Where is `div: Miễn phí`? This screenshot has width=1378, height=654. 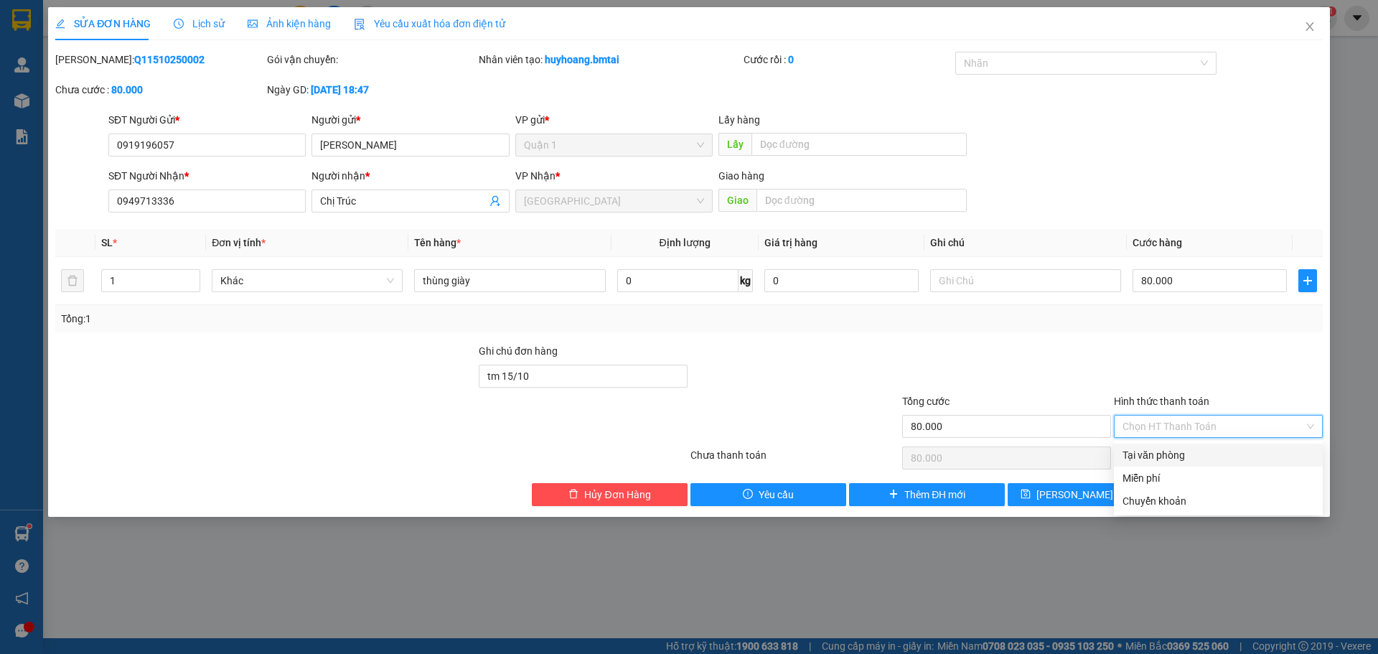 div: Miễn phí is located at coordinates (1218, 478).